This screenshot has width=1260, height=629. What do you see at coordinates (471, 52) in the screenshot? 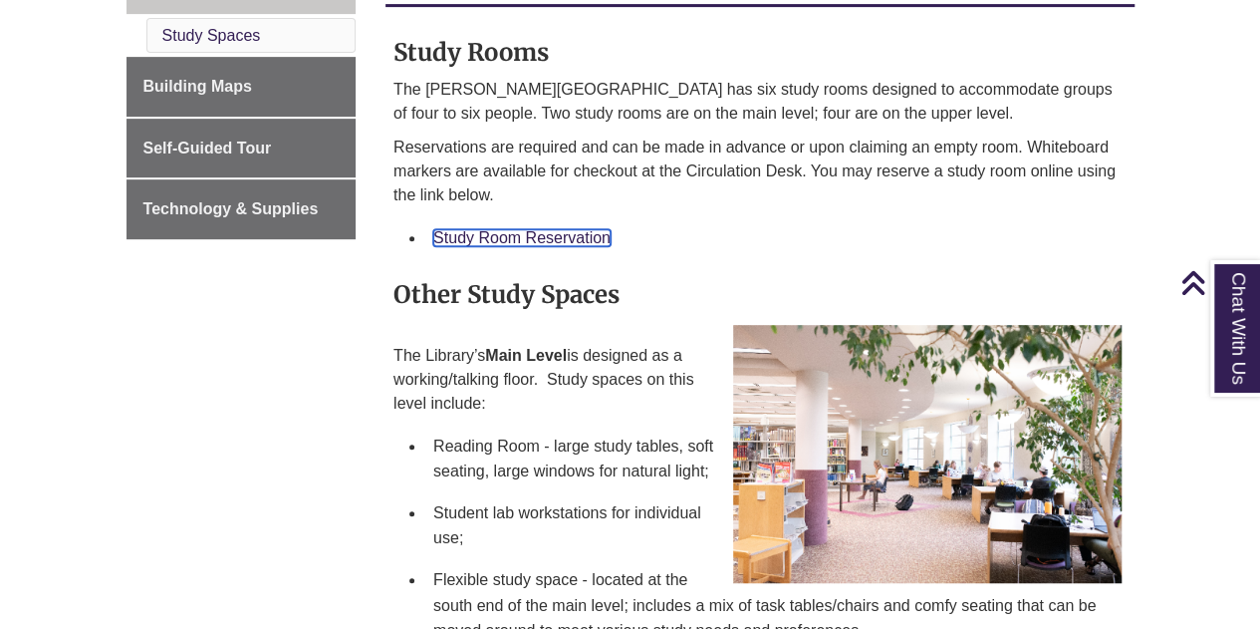
I see `strong: Study Rooms` at bounding box center [471, 52].